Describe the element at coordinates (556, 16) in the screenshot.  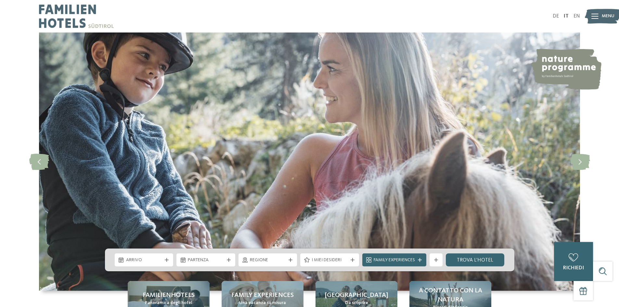
I see `a: DE` at that location.